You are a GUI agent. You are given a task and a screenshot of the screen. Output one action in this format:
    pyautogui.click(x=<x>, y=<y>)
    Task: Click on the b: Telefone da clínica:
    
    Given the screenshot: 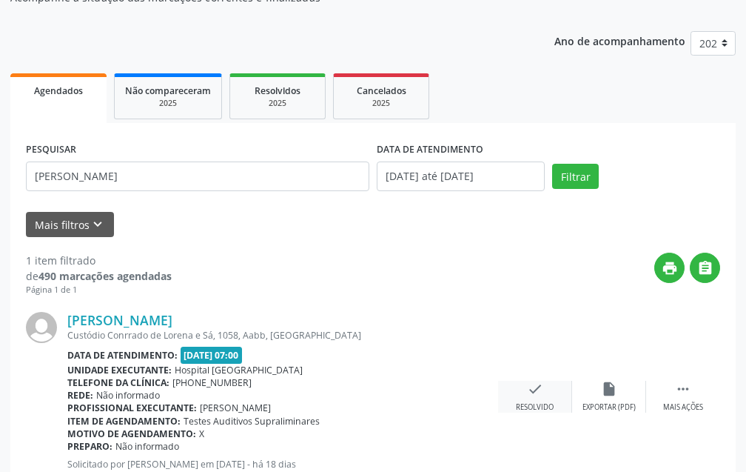 What is the action you would take?
    pyautogui.click(x=118, y=382)
    